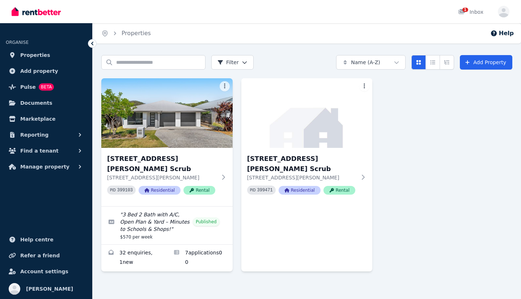  What do you see at coordinates (35, 55) in the screenshot?
I see `span: Properties` at bounding box center [35, 55].